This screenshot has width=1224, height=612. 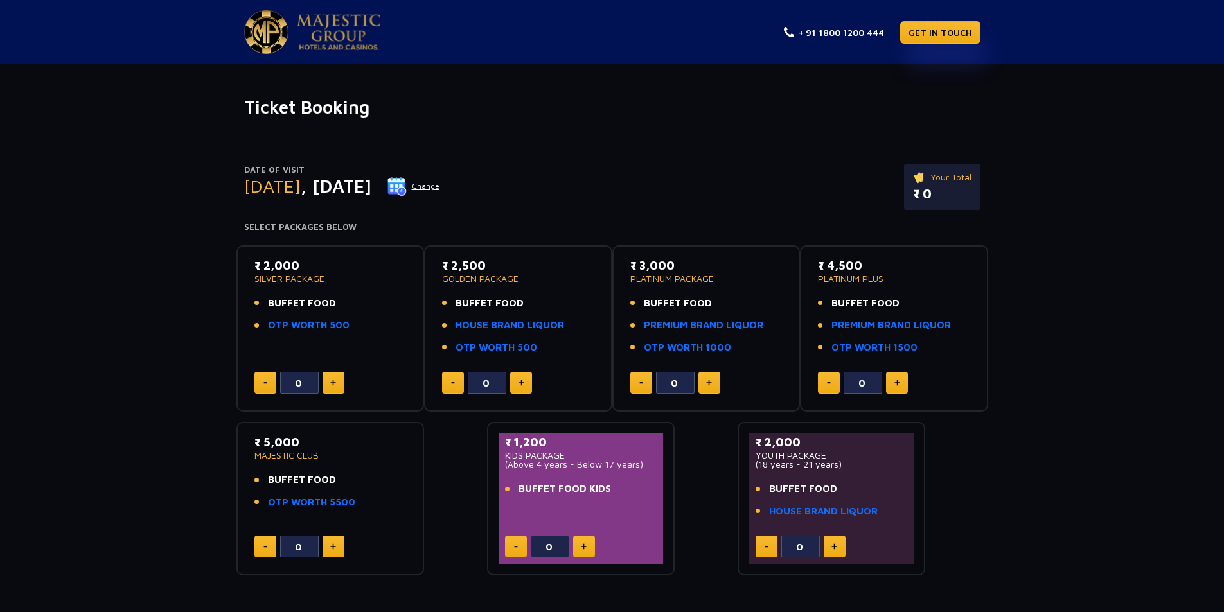 What do you see at coordinates (581, 455) in the screenshot?
I see `p: KIDS PACKAGE` at bounding box center [581, 455].